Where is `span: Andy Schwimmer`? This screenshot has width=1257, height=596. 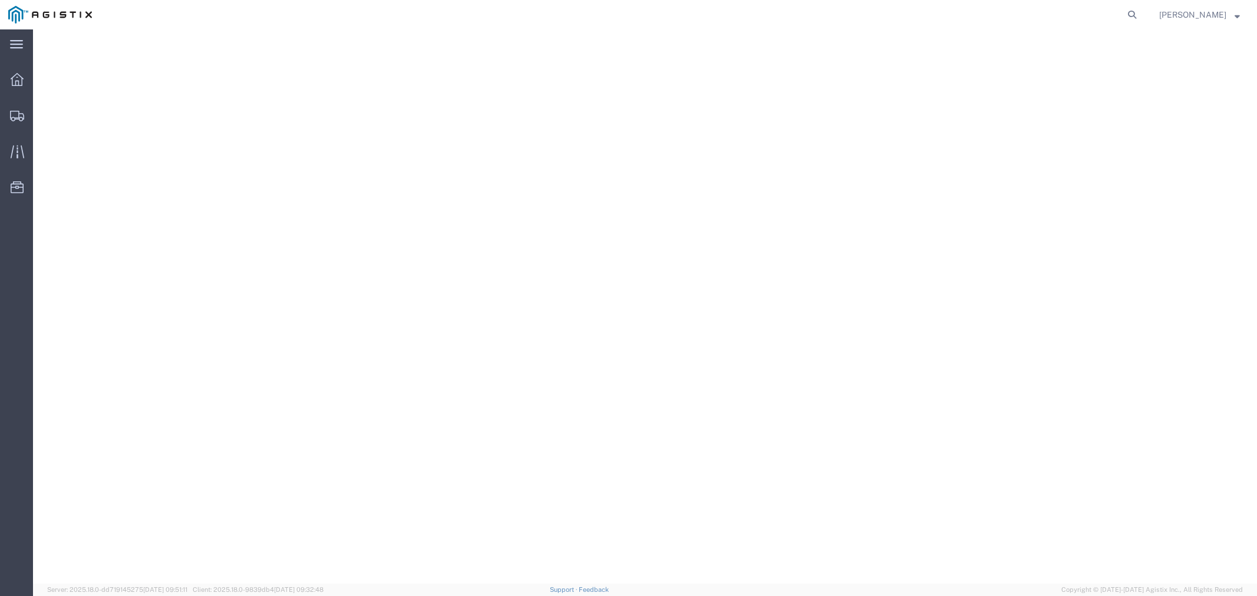
span: Andy Schwimmer is located at coordinates (1193, 15).